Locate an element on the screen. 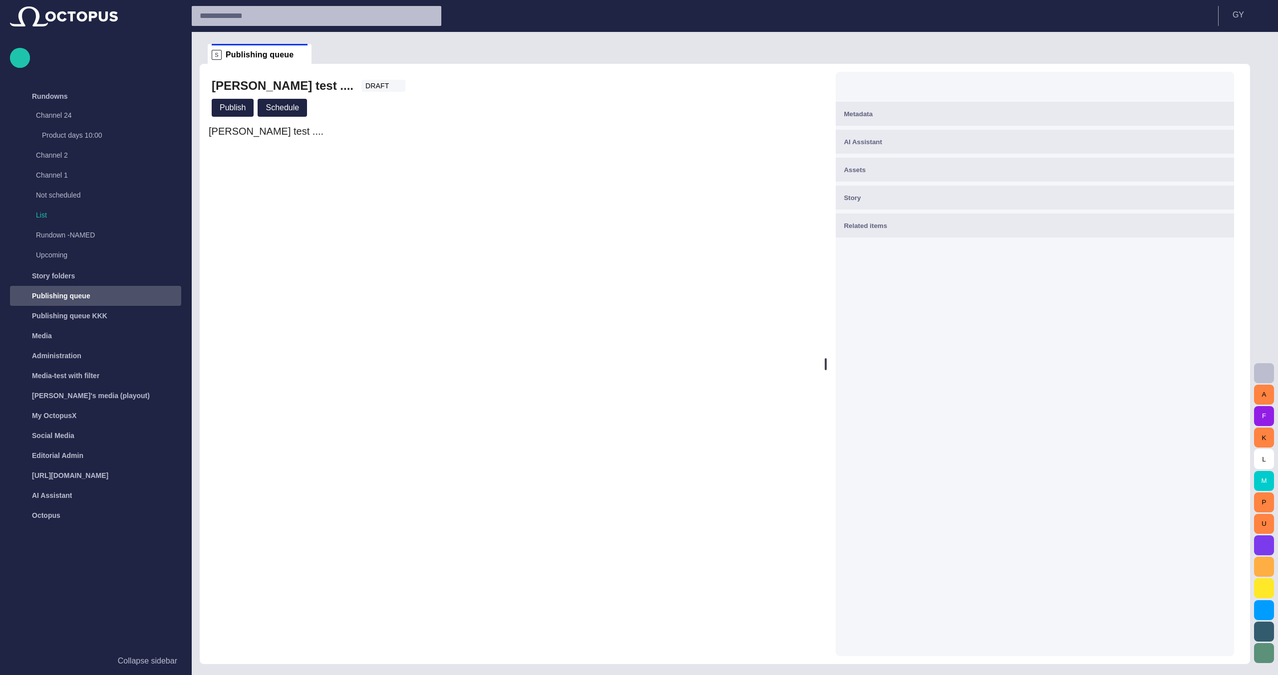  p: Media is located at coordinates (42, 336).